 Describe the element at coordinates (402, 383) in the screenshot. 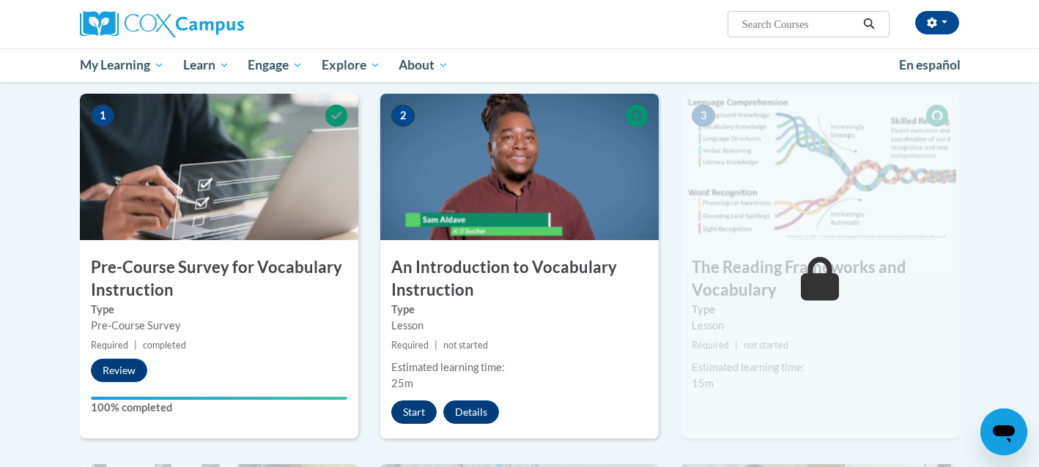

I see `span: 25m` at that location.